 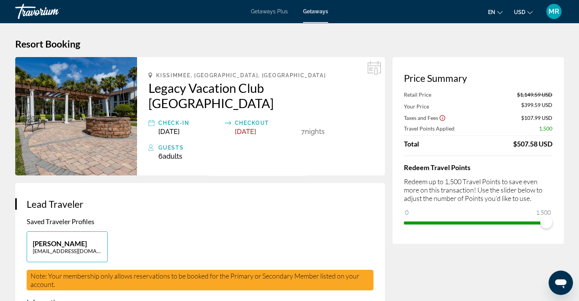 I want to click on a: Getaways, so click(x=315, y=11).